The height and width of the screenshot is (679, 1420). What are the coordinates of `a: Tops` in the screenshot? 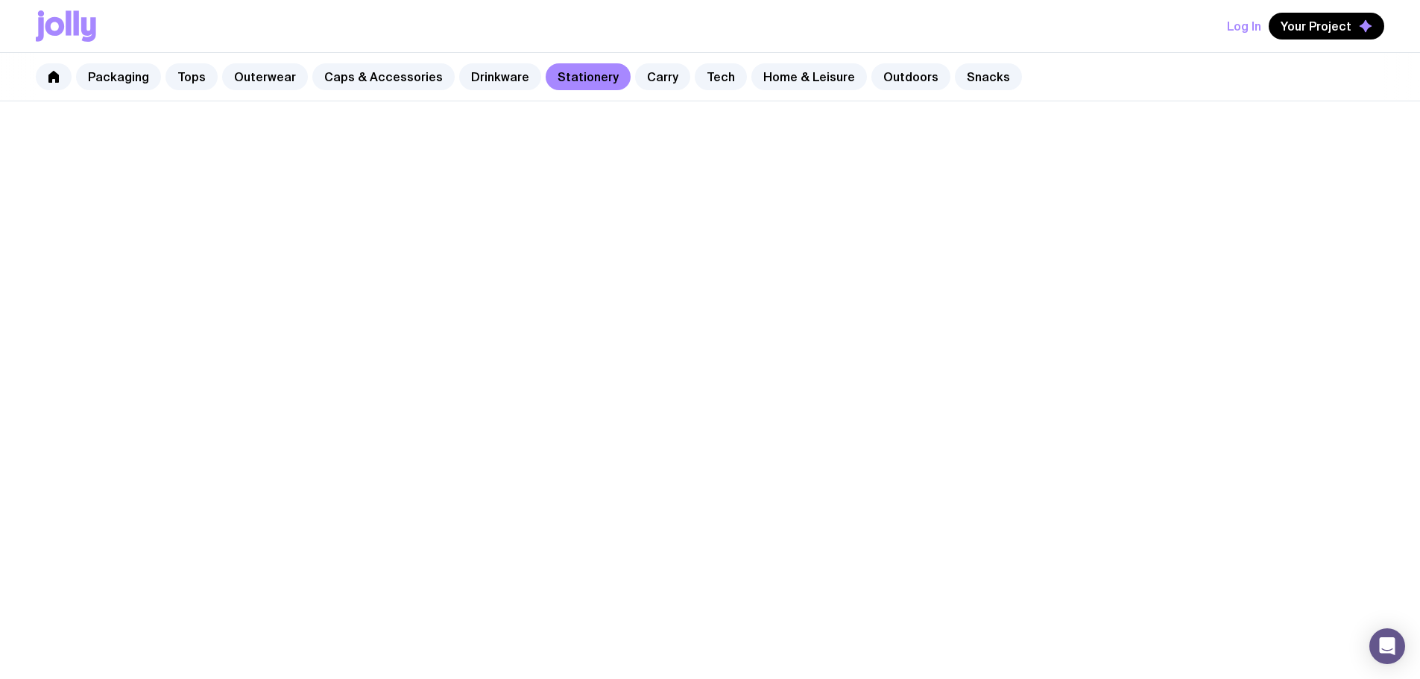 It's located at (192, 77).